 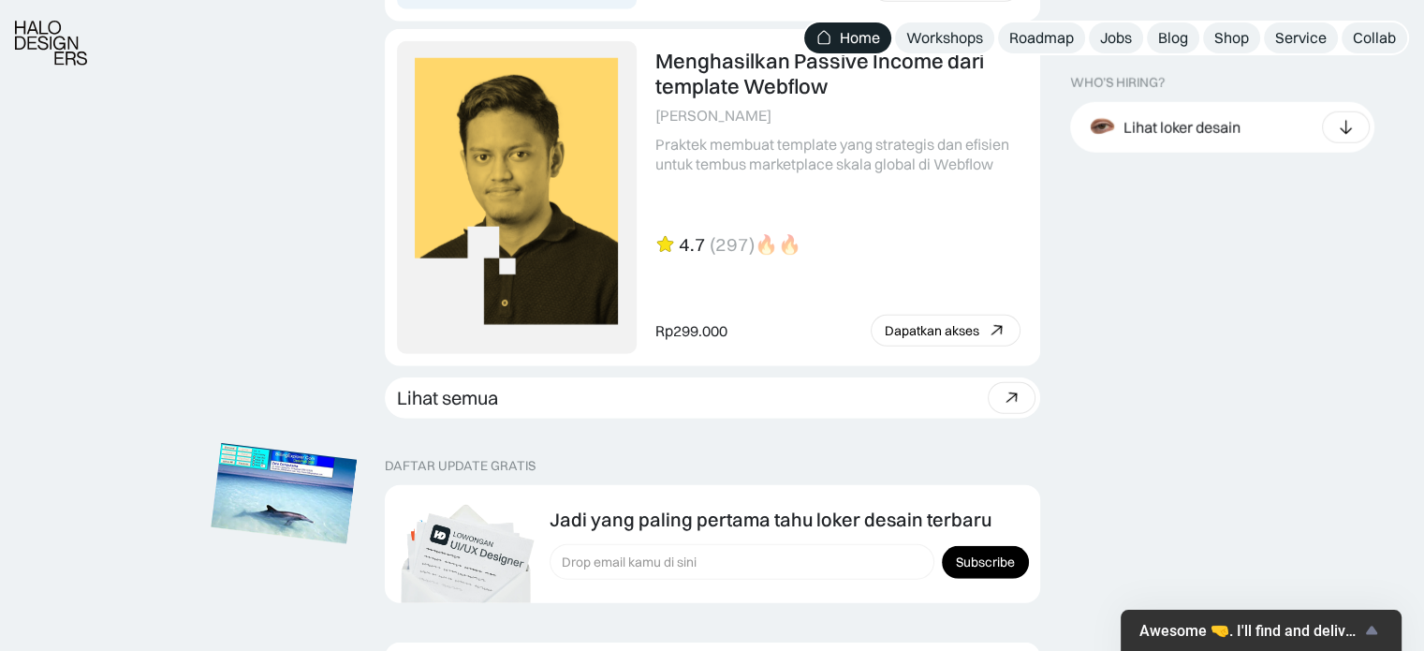 I want to click on div: Home, so click(x=860, y=37).